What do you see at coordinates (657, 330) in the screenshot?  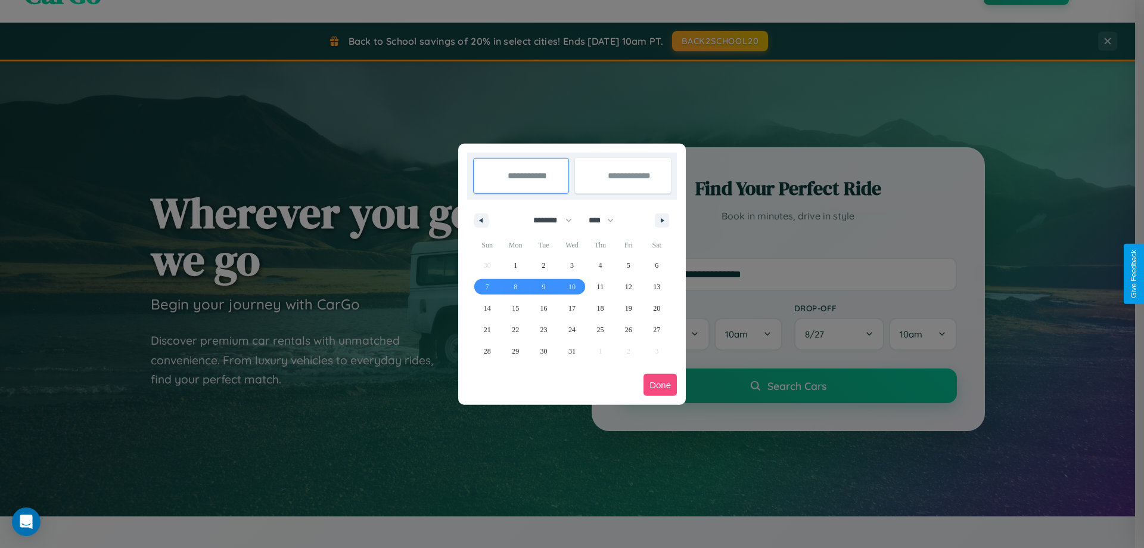 I see `span: 27` at bounding box center [657, 330].